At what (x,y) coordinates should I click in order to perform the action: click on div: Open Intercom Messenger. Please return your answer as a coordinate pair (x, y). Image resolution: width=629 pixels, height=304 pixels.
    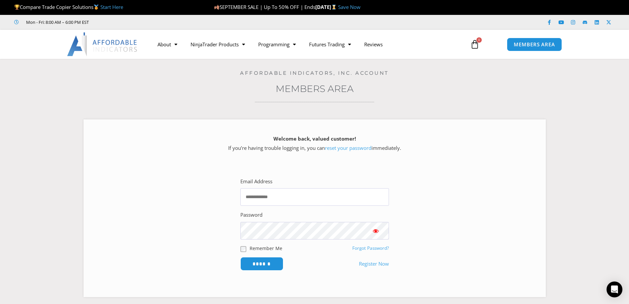
    Looking at the image, I should click on (615, 289).